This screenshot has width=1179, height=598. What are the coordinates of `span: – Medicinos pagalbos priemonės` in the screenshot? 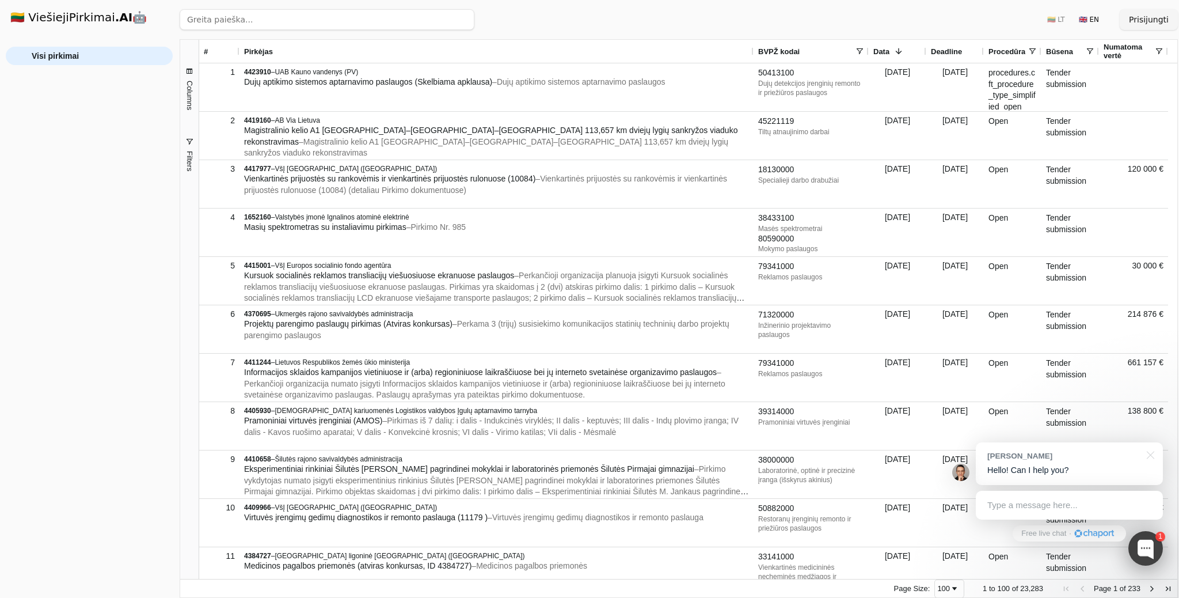 It's located at (529, 565).